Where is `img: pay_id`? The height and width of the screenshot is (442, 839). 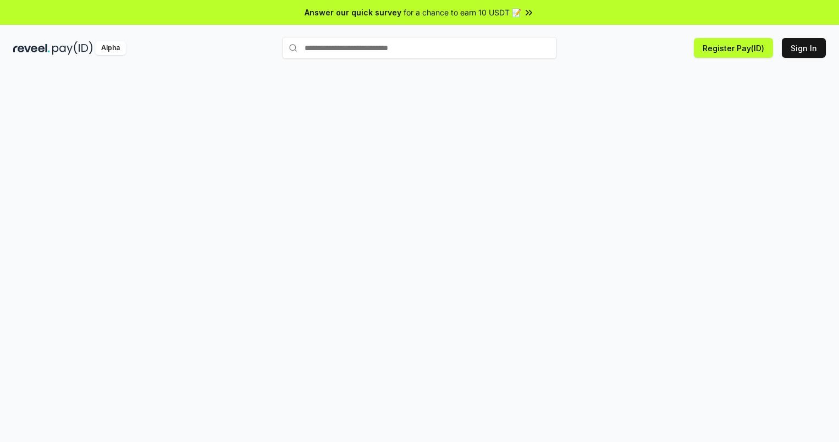
img: pay_id is located at coordinates (73, 48).